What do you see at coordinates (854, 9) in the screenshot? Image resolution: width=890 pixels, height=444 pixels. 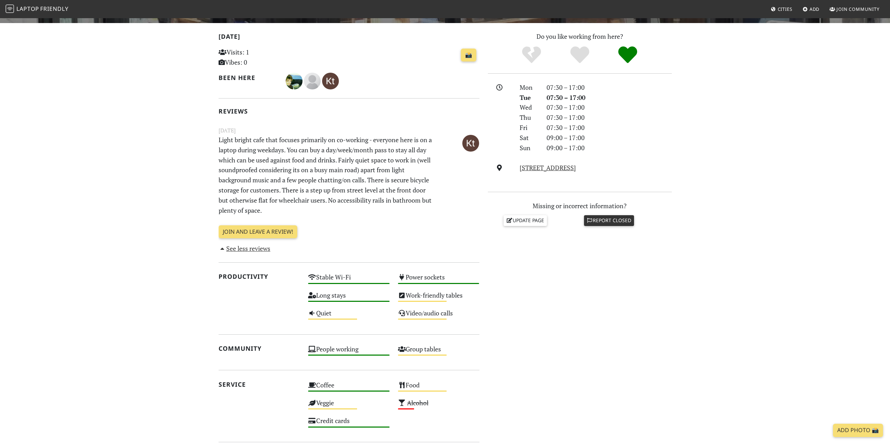 I see `a: Join Community` at bounding box center [854, 9].